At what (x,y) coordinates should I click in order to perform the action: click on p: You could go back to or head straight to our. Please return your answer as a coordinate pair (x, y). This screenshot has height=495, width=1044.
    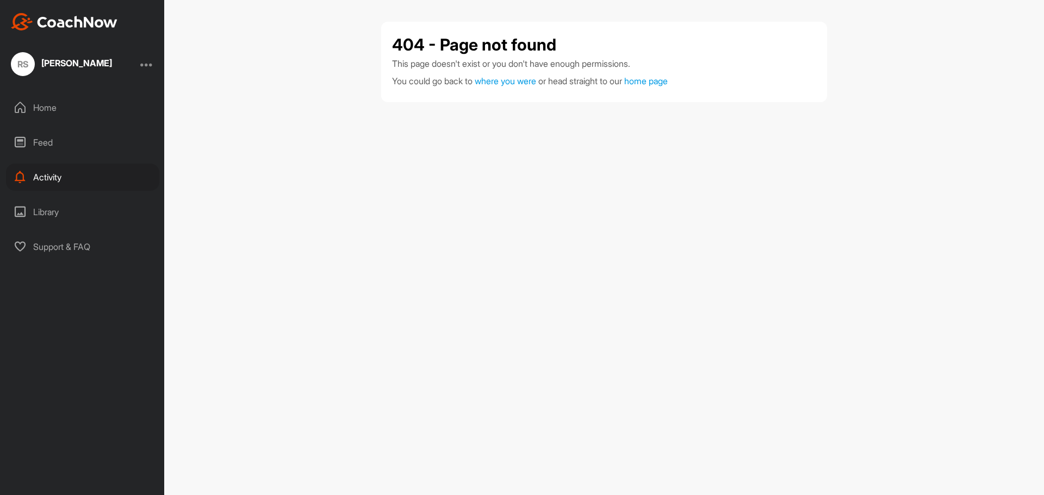
    Looking at the image, I should click on (604, 81).